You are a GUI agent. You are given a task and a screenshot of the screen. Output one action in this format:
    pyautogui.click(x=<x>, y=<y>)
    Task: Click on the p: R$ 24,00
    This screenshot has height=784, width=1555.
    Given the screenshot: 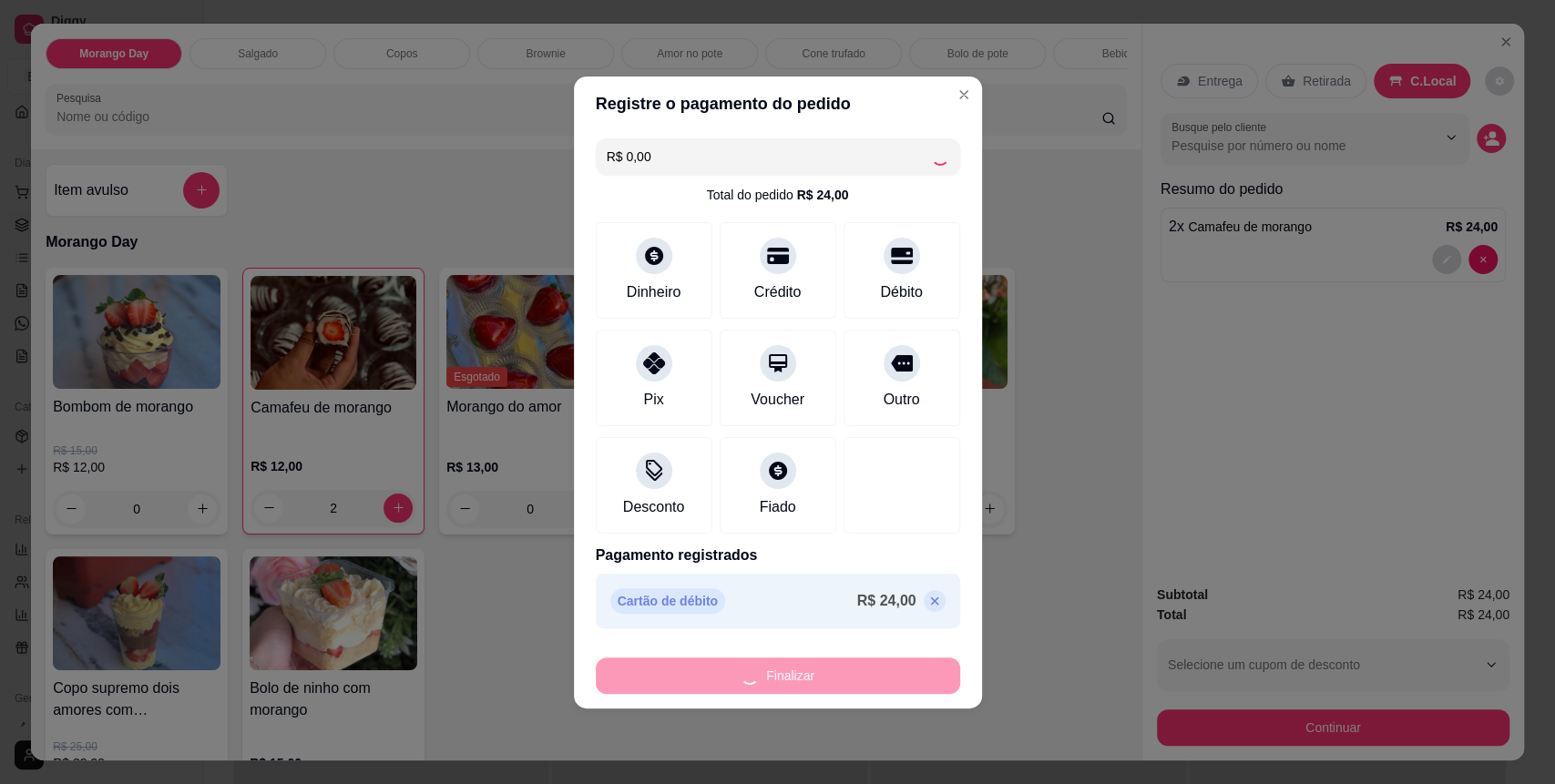 What is the action you would take?
    pyautogui.click(x=886, y=601)
    